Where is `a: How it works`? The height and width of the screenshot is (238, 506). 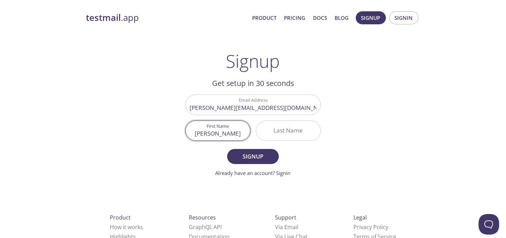 a: How it works is located at coordinates (126, 227).